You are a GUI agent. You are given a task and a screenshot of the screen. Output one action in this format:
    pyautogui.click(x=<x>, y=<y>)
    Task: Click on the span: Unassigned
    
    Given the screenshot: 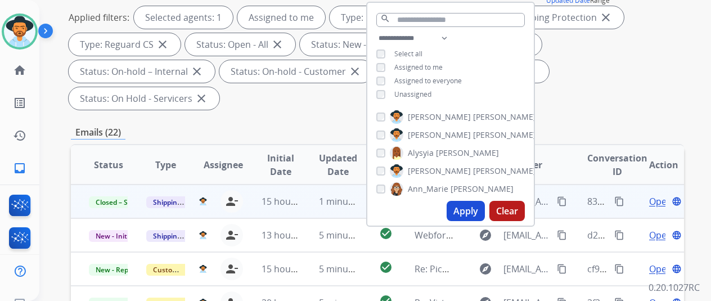 What is the action you would take?
    pyautogui.click(x=413, y=94)
    